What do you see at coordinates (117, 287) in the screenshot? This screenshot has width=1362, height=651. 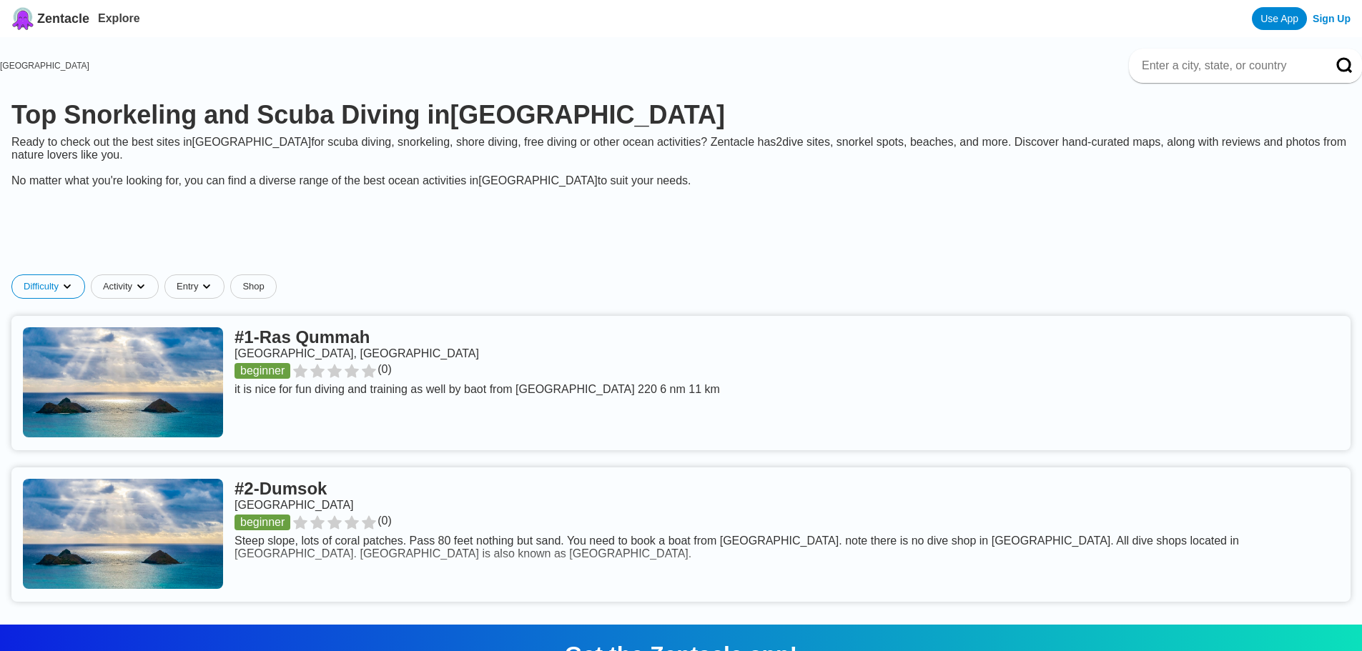 I see `span: Activity` at bounding box center [117, 287].